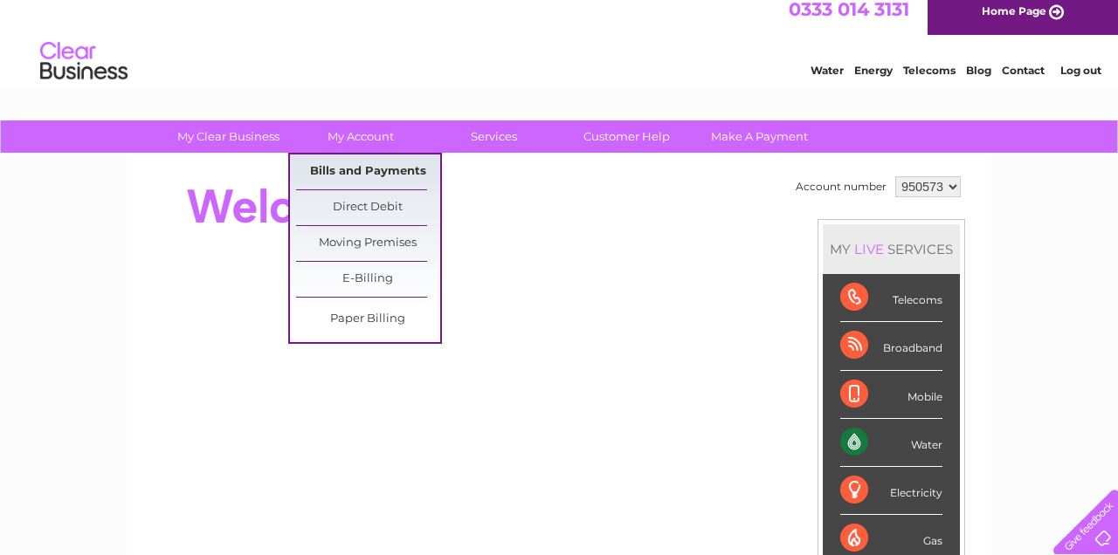 Image resolution: width=1118 pixels, height=555 pixels. What do you see at coordinates (759, 136) in the screenshot?
I see `a: Make A Payment` at bounding box center [759, 136].